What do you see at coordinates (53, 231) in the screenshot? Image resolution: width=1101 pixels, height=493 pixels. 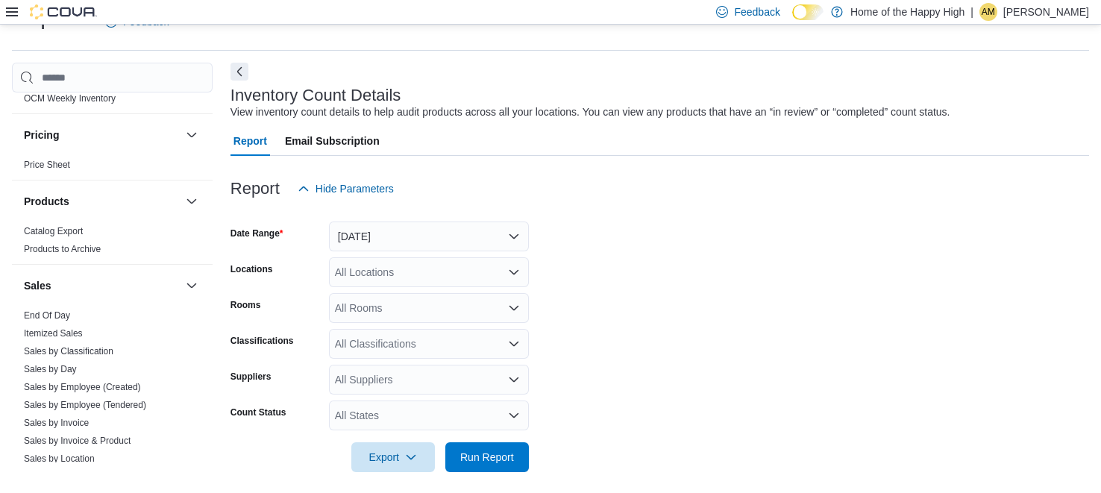 I see `a: Catalog Export` at bounding box center [53, 231].